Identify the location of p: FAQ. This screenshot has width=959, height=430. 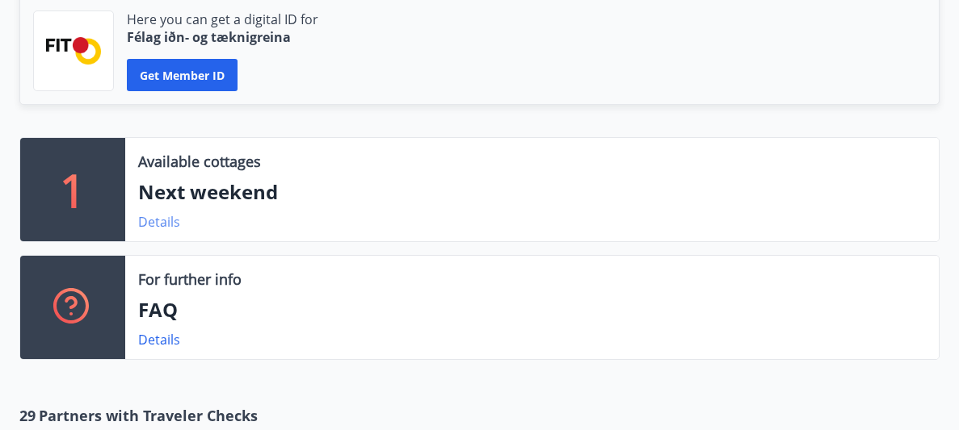
(531, 310).